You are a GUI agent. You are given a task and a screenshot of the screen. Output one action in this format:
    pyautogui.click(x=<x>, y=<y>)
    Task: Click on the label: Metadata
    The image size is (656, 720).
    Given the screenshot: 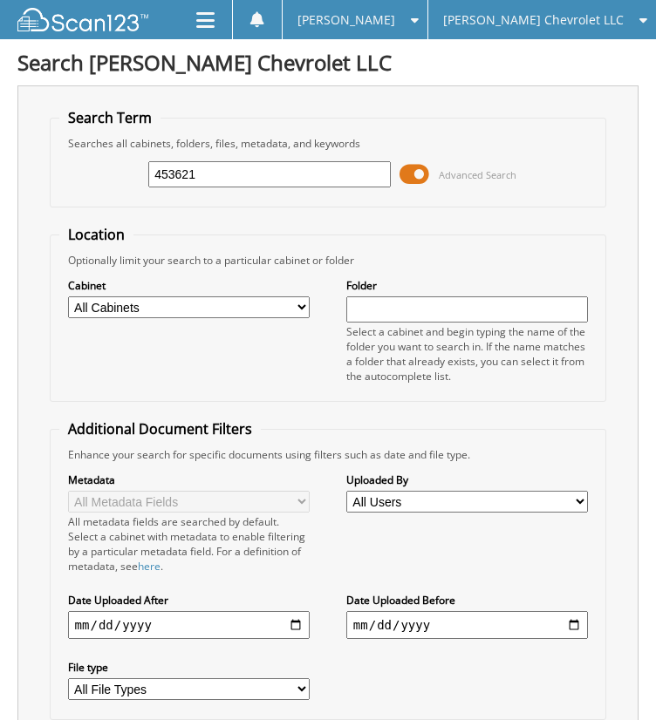 What is the action you would take?
    pyautogui.click(x=189, y=480)
    